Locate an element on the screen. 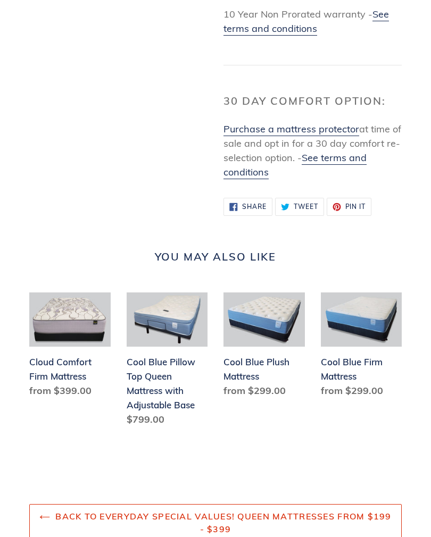 The height and width of the screenshot is (537, 431). h2: 30 Day Comfort Option: is located at coordinates (312, 101).